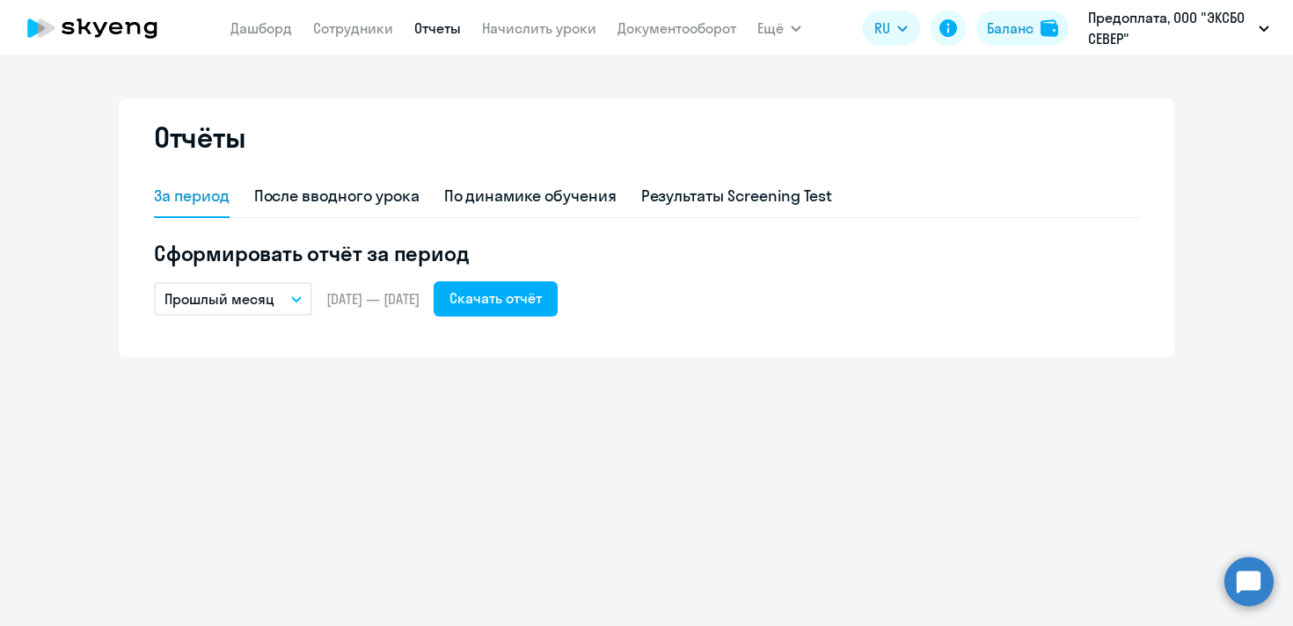 Image resolution: width=1293 pixels, height=626 pixels. What do you see at coordinates (261, 28) in the screenshot?
I see `a: Дашборд` at bounding box center [261, 28].